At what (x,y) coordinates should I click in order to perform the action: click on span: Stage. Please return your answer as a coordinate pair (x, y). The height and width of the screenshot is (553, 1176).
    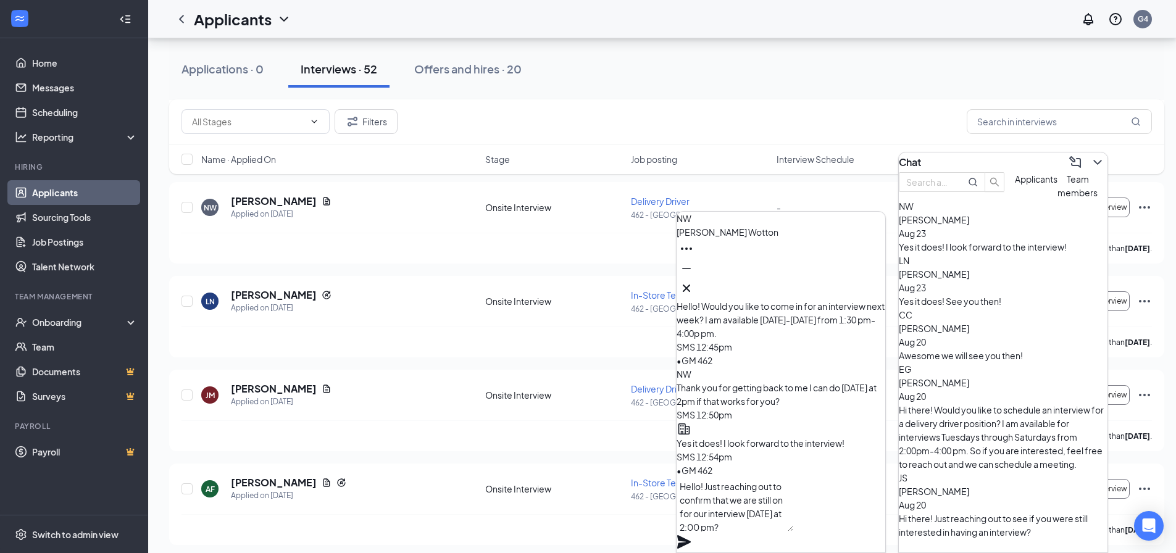
    Looking at the image, I should click on (498, 159).